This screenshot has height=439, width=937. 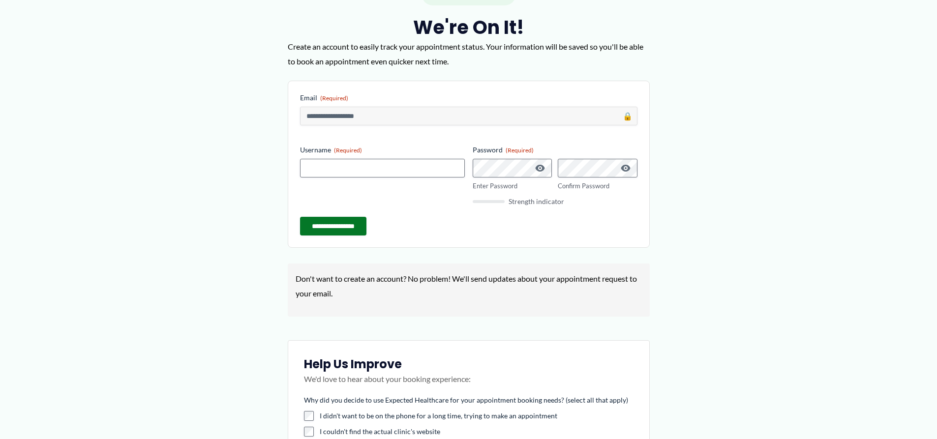 I want to click on h2: We're On It!, so click(x=469, y=27).